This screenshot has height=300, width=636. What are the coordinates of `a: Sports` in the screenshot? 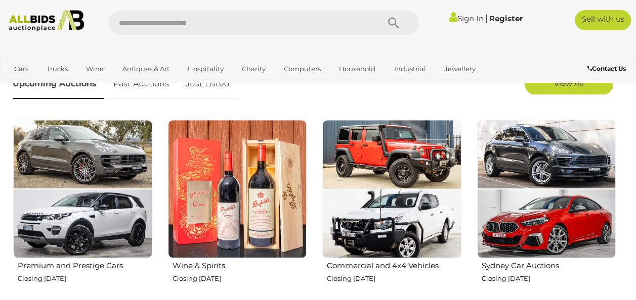 It's located at (62, 85).